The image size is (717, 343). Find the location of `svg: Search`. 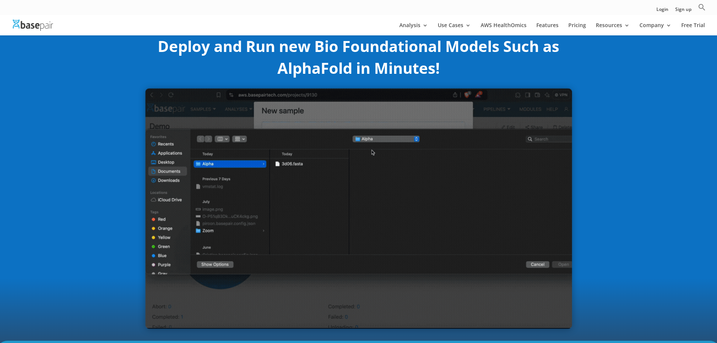

svg: Search is located at coordinates (702, 7).